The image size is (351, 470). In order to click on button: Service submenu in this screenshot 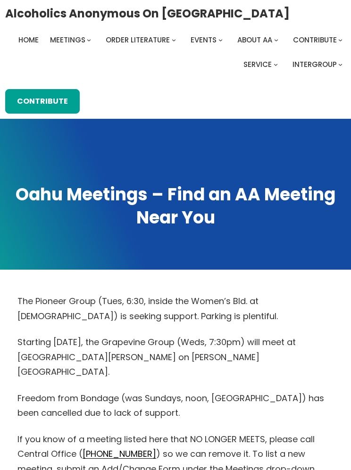, I will do `click(276, 64)`.